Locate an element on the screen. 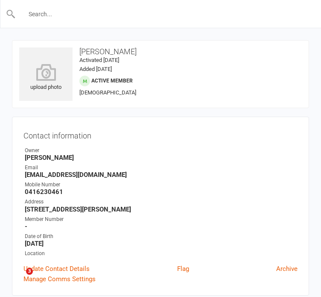 This screenshot has width=321, height=297. div: Address is located at coordinates (161, 202).